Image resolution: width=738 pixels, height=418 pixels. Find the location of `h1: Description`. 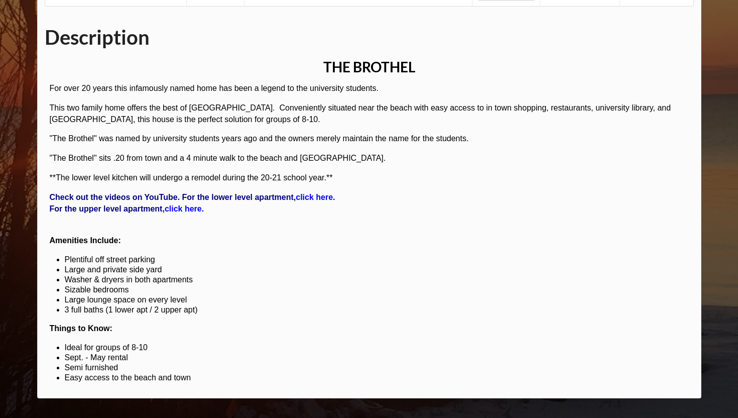

h1: Description is located at coordinates (369, 37).